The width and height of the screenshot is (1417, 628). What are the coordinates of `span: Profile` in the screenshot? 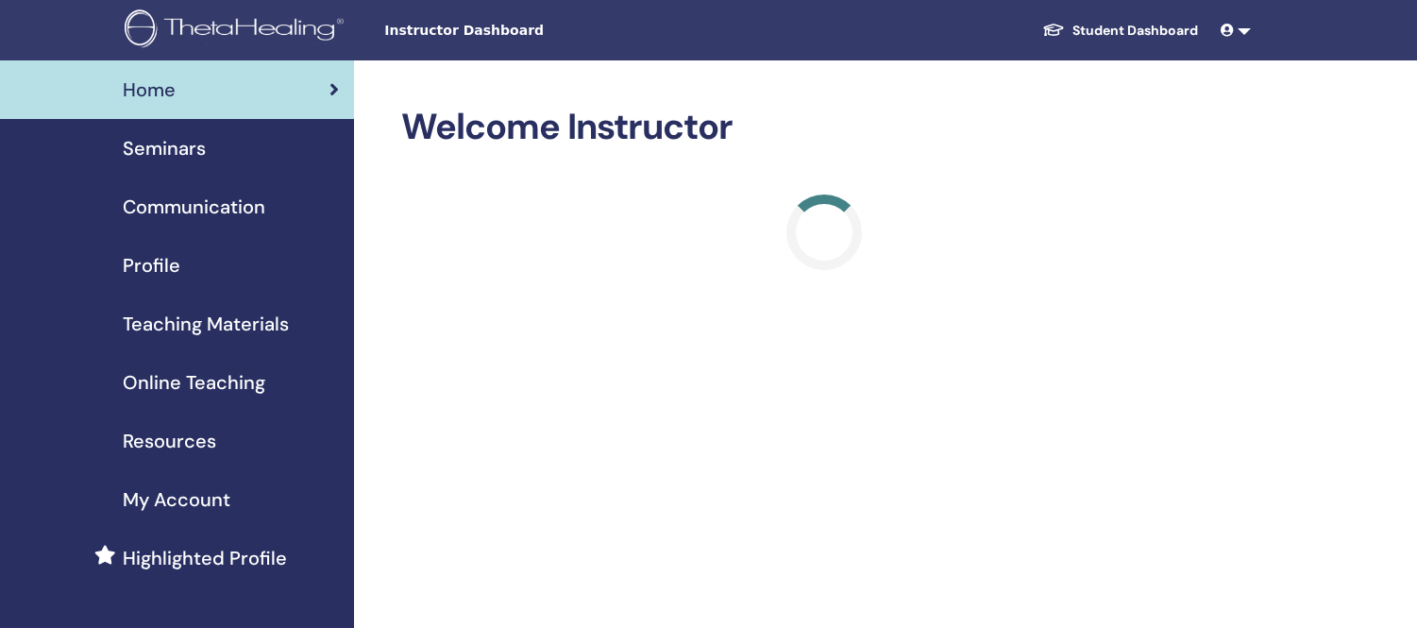 It's located at (151, 265).